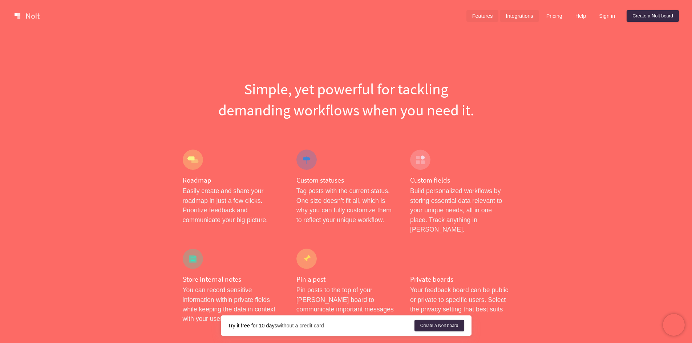  I want to click on h4: Private boards, so click(460, 279).